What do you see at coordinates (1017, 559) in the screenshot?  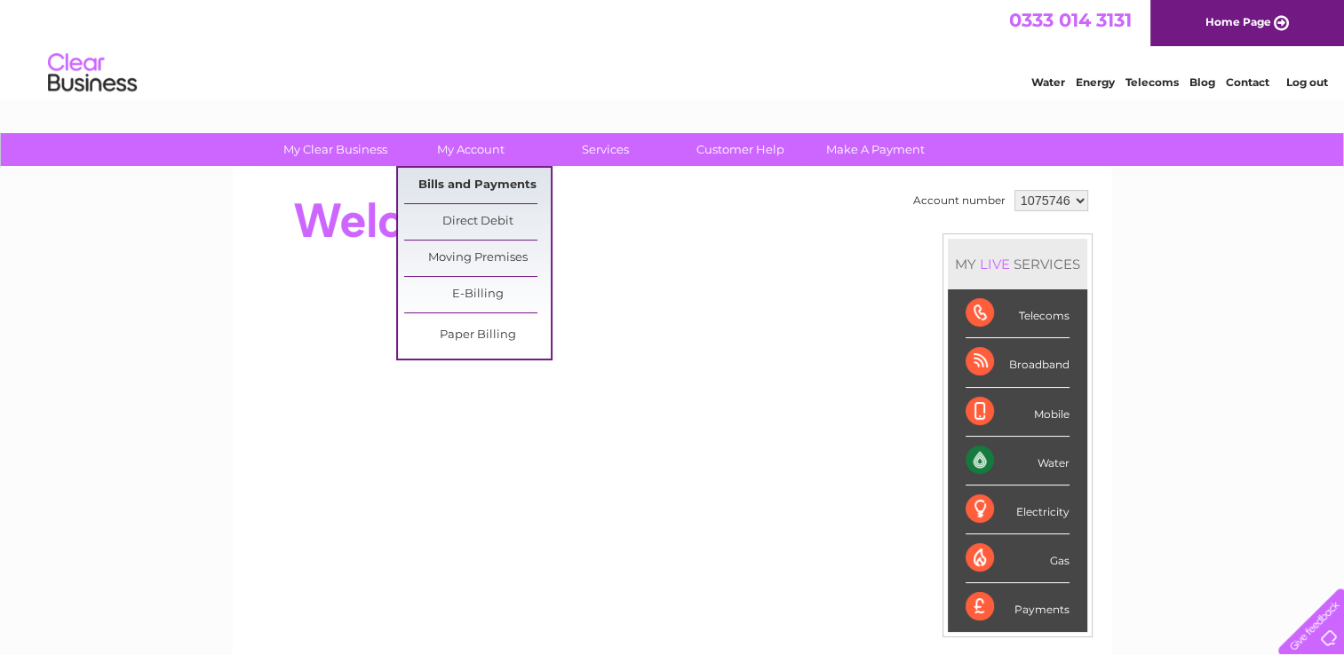 I see `div: Gas` at bounding box center [1017, 559].